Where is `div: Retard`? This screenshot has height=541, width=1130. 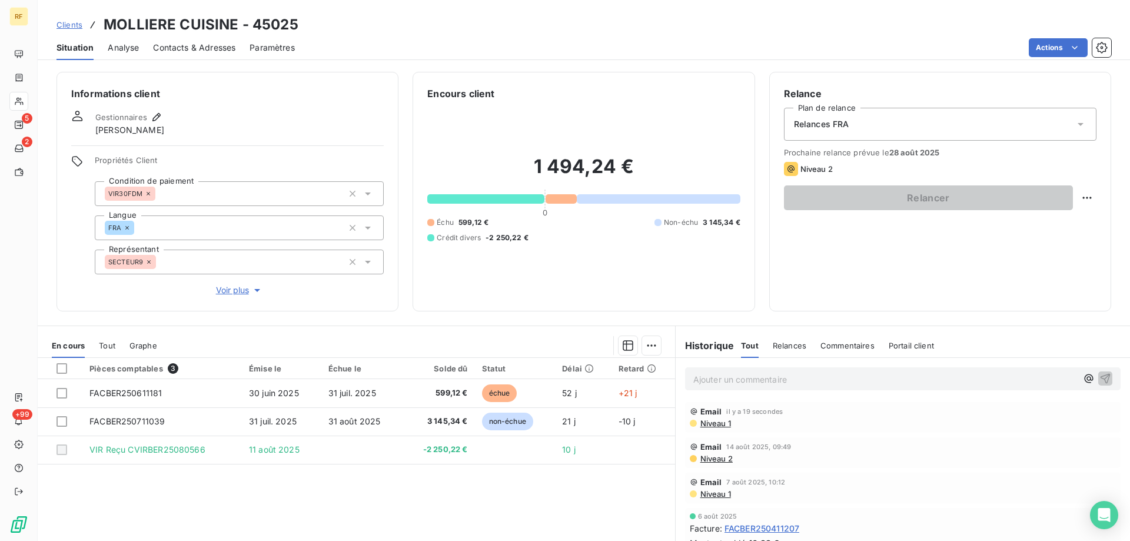 div: Retard is located at coordinates (643, 368).